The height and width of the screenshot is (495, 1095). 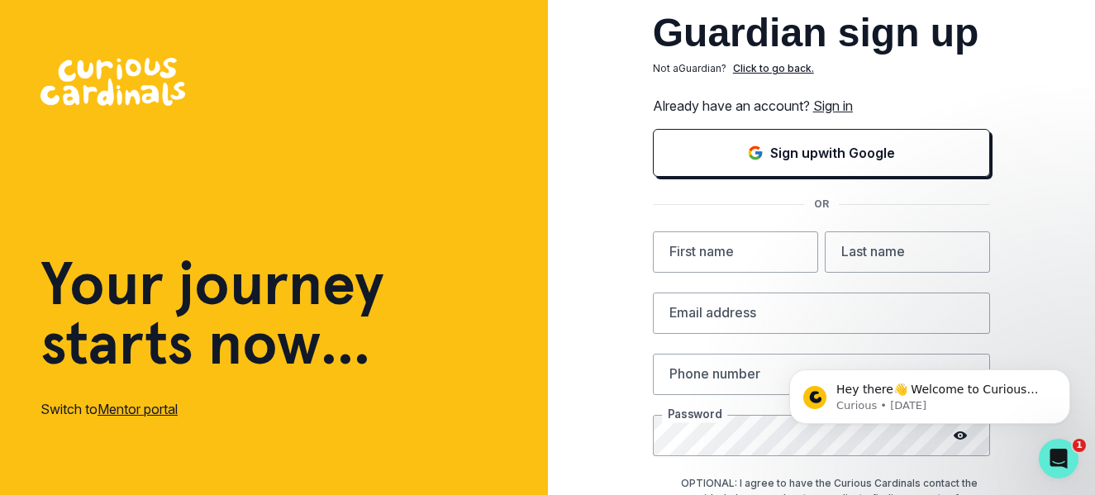 What do you see at coordinates (112, 82) in the screenshot?
I see `img: Curious Cardinals Logo` at bounding box center [112, 82].